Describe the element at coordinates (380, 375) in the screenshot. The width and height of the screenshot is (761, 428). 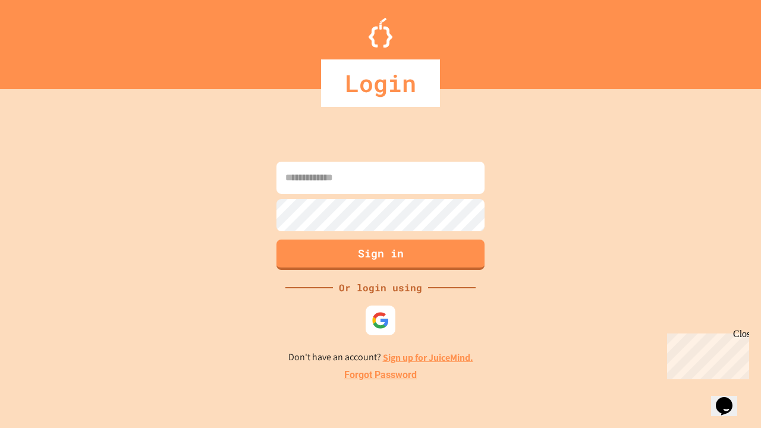
I see `a: Forgot Password` at that location.